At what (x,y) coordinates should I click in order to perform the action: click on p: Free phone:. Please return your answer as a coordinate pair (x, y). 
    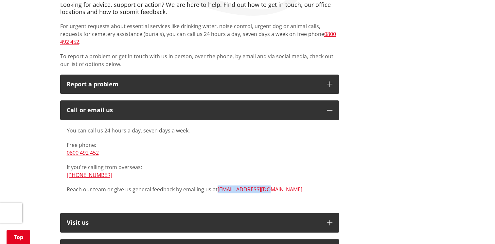
    Looking at the image, I should click on (200, 149).